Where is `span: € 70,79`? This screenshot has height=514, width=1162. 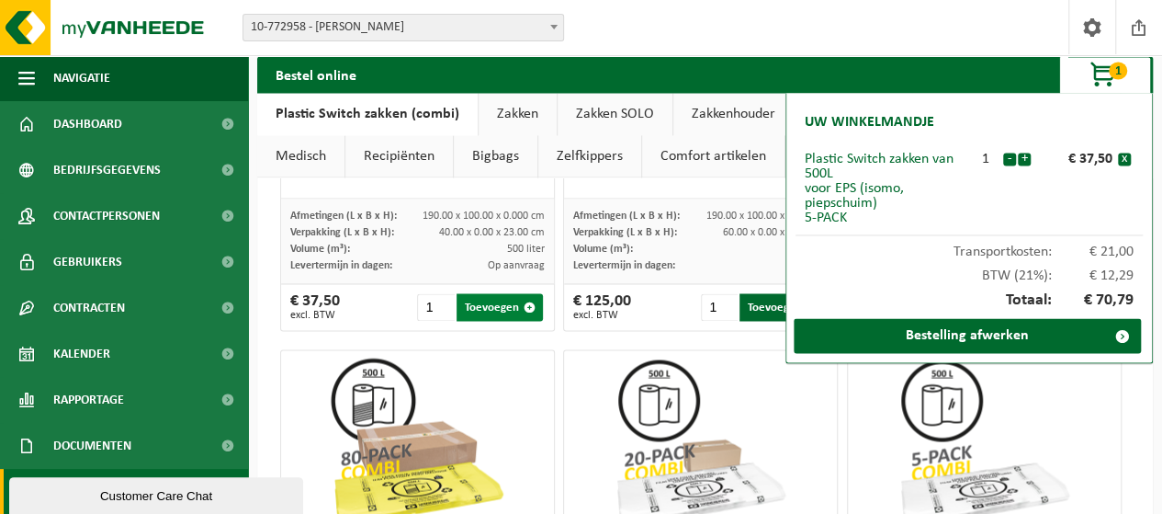 span: € 70,79 is located at coordinates (1094, 301).